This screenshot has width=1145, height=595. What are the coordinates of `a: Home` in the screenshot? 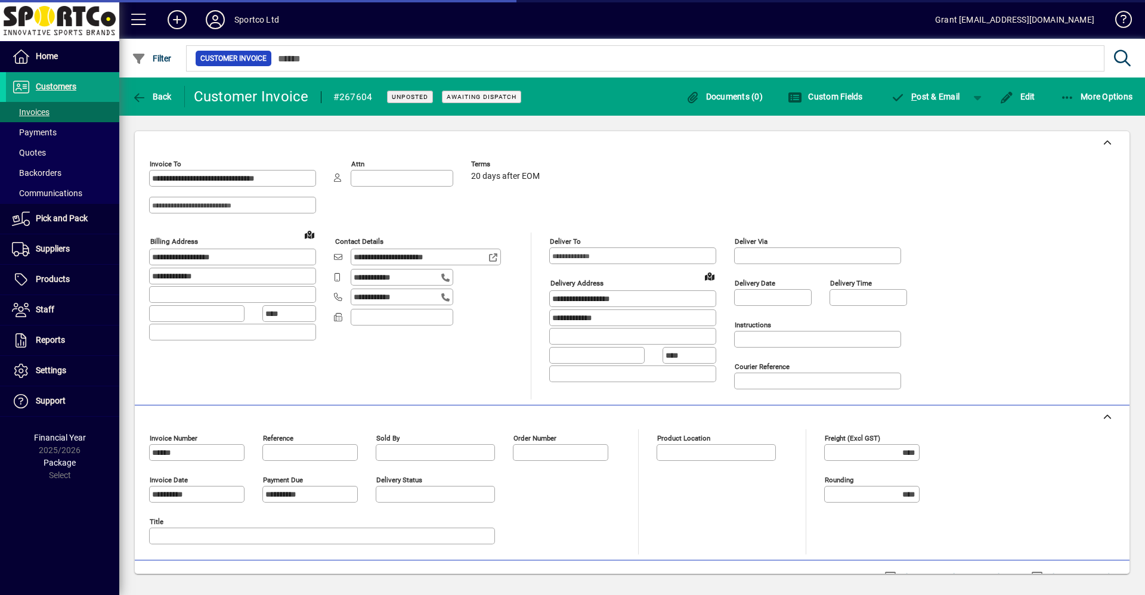 It's located at (63, 57).